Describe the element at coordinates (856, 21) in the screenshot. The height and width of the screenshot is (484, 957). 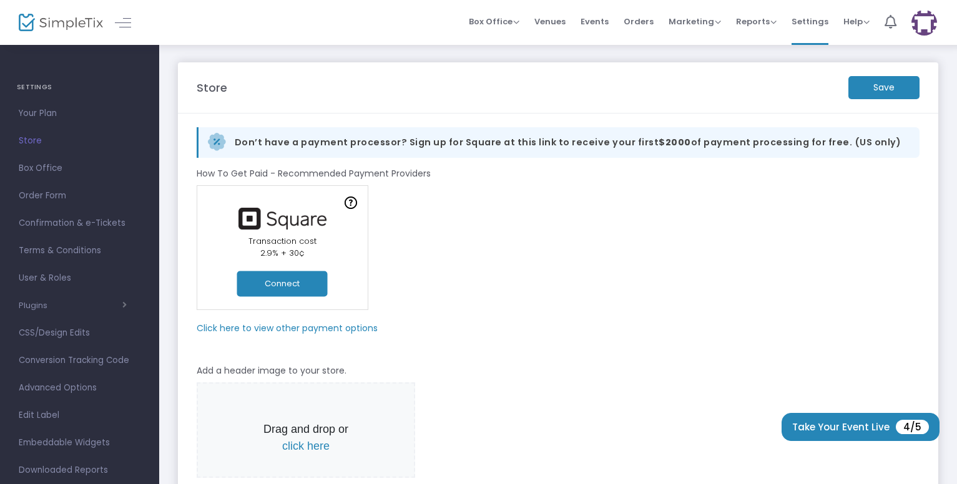
I see `span: Help` at that location.